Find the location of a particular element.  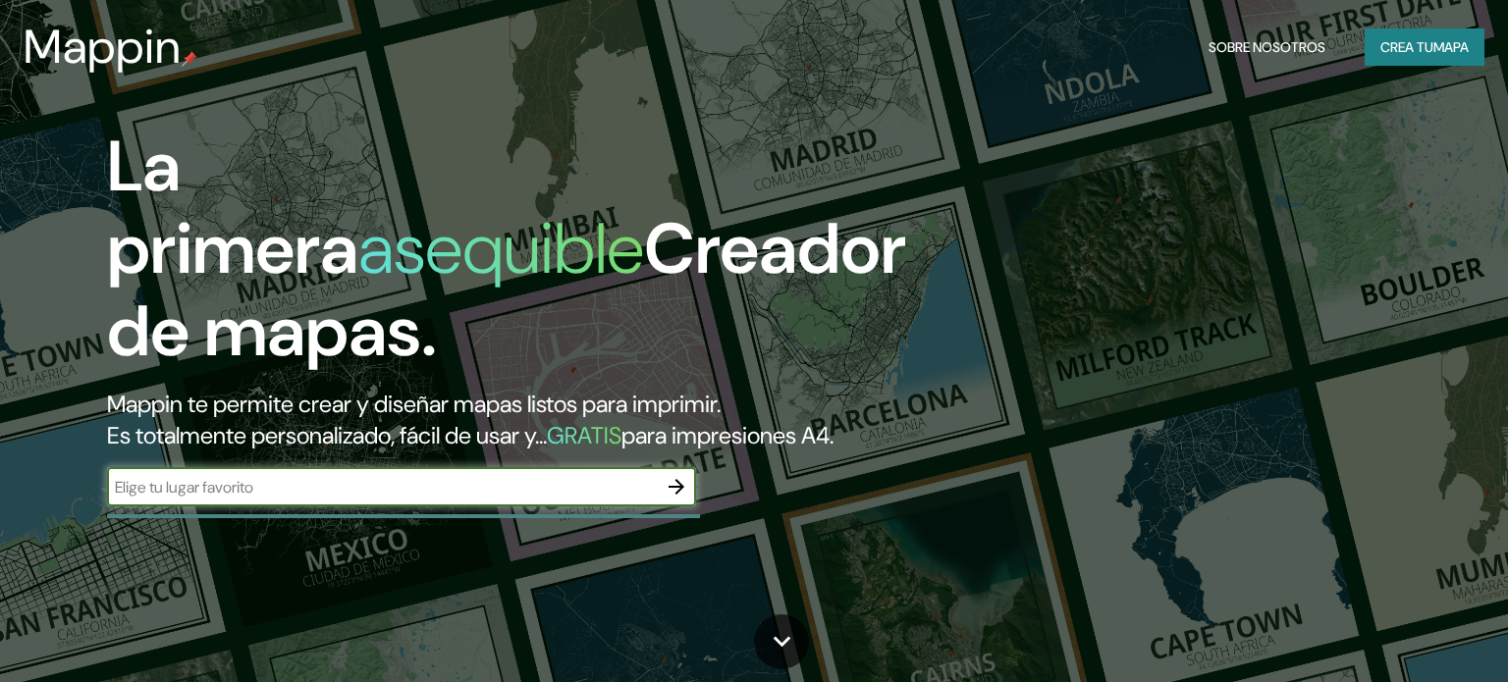

font: para impresiones A4. is located at coordinates (727, 435).